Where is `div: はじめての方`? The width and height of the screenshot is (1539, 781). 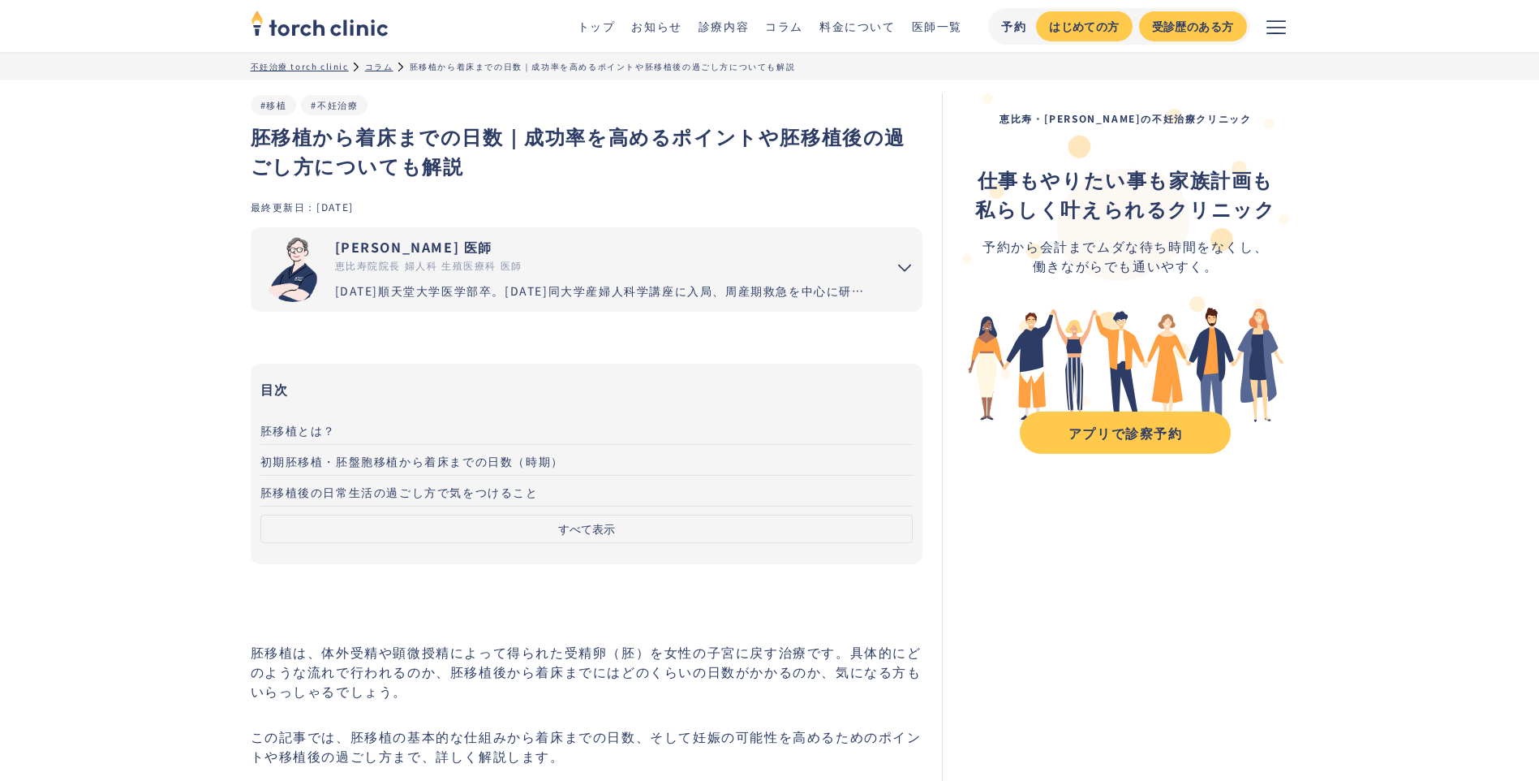 div: はじめての方 is located at coordinates (1084, 26).